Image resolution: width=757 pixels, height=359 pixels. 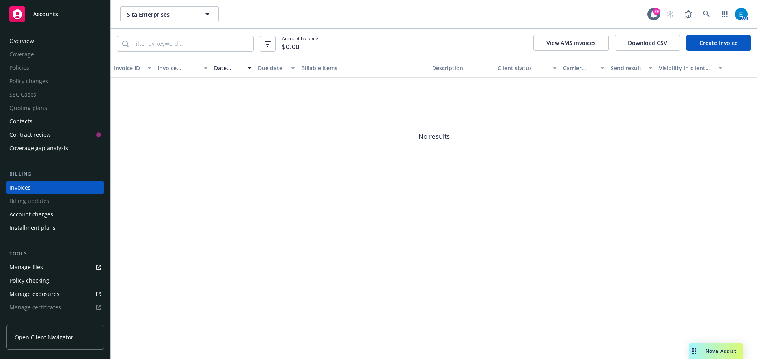 I want to click on div: Client status, so click(x=523, y=68).